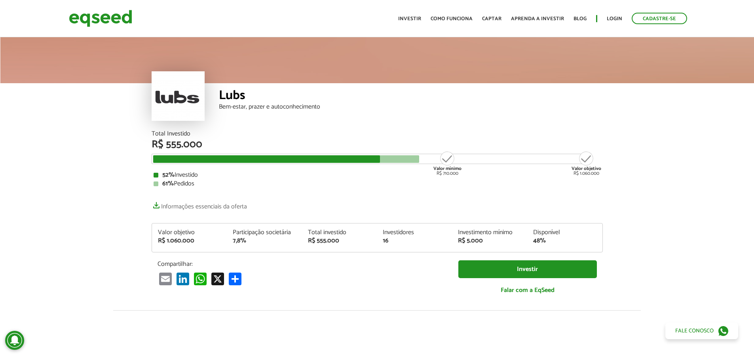 Image resolution: width=754 pixels, height=355 pixels. Describe the element at coordinates (168, 183) in the screenshot. I see `strong: 61%` at that location.